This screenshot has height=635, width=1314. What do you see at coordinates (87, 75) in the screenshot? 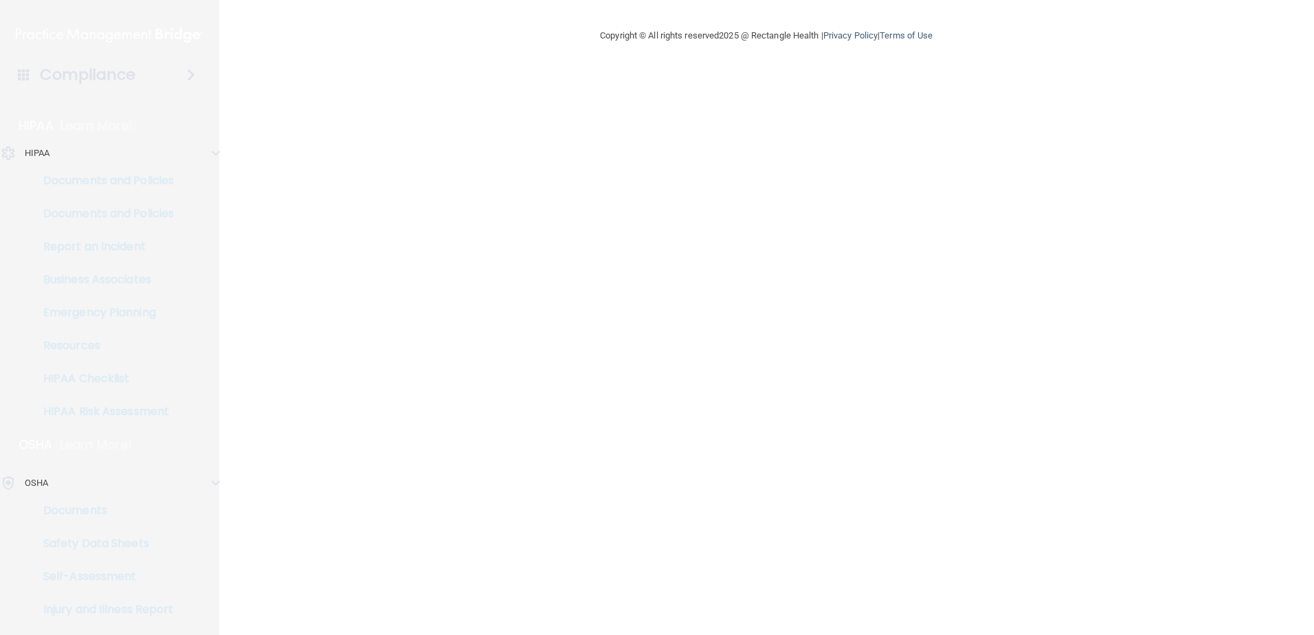
I see `h4: Compliance` at bounding box center [87, 75].